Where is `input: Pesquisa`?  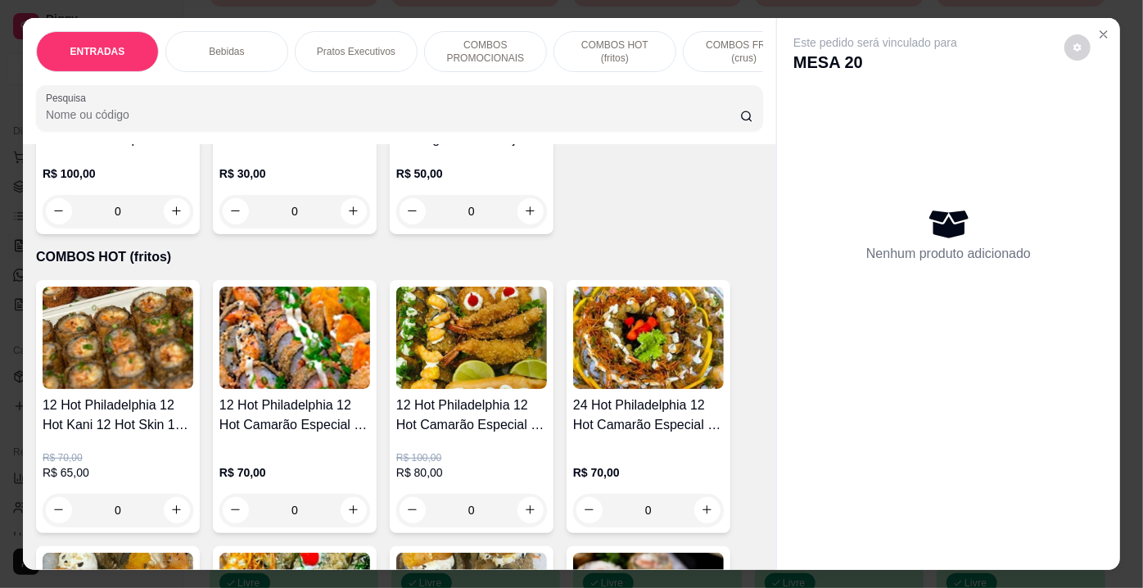 input: Pesquisa is located at coordinates (393, 115).